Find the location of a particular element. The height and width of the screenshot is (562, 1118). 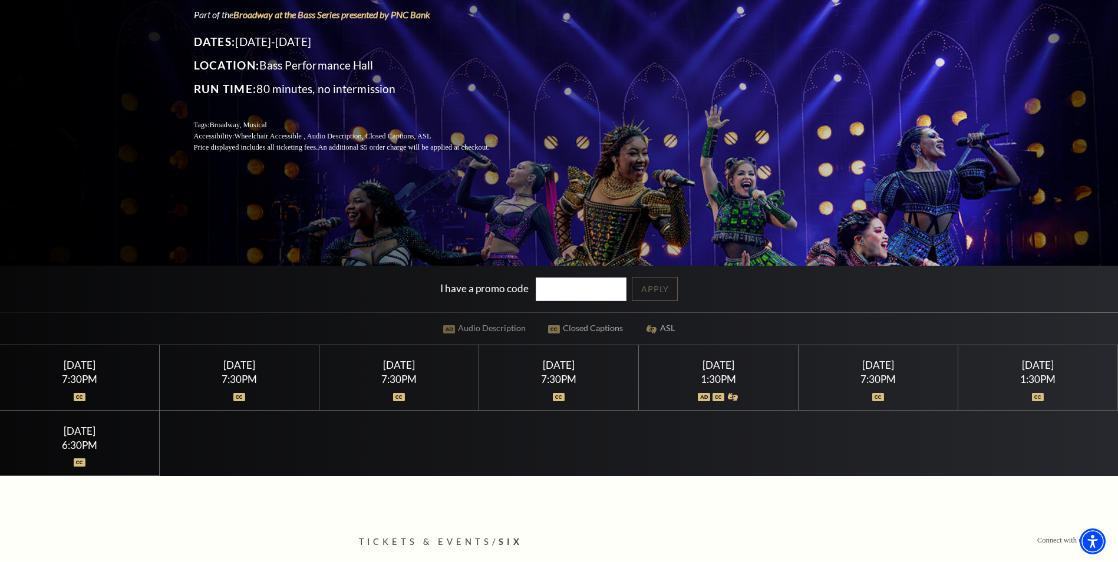

p: Tags: is located at coordinates (356, 125).